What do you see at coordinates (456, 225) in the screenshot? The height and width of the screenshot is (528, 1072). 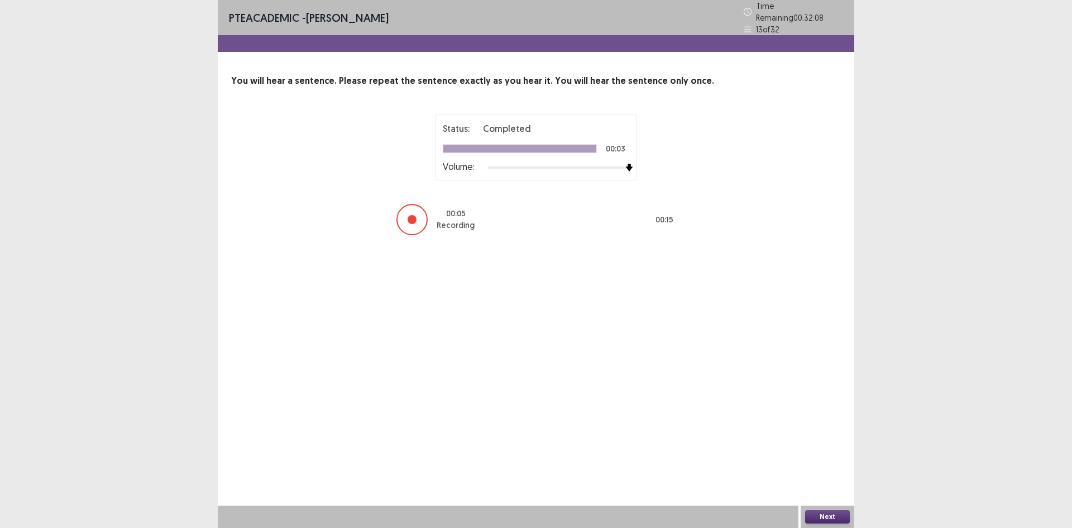 I see `p: Recording` at bounding box center [456, 225].